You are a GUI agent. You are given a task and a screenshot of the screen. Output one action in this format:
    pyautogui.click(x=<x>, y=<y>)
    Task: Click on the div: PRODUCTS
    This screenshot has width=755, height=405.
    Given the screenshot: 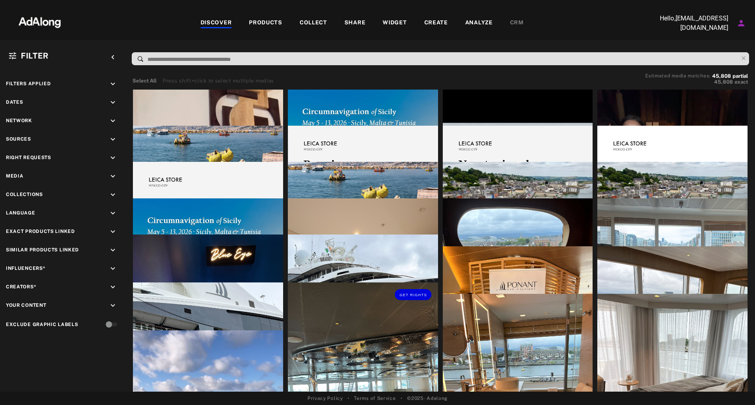 What is the action you would take?
    pyautogui.click(x=265, y=23)
    